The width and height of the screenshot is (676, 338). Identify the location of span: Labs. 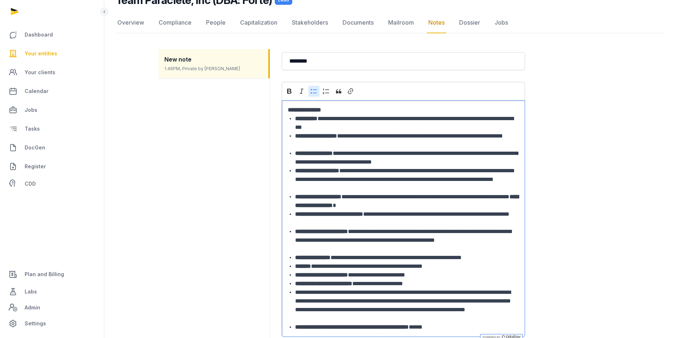
(31, 292).